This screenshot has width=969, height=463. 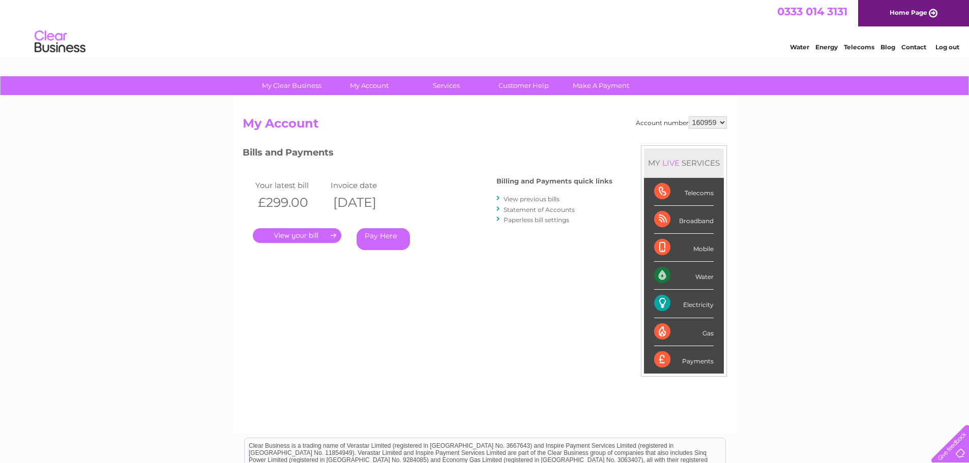 What do you see at coordinates (60, 42) in the screenshot?
I see `img: logo.png` at bounding box center [60, 42].